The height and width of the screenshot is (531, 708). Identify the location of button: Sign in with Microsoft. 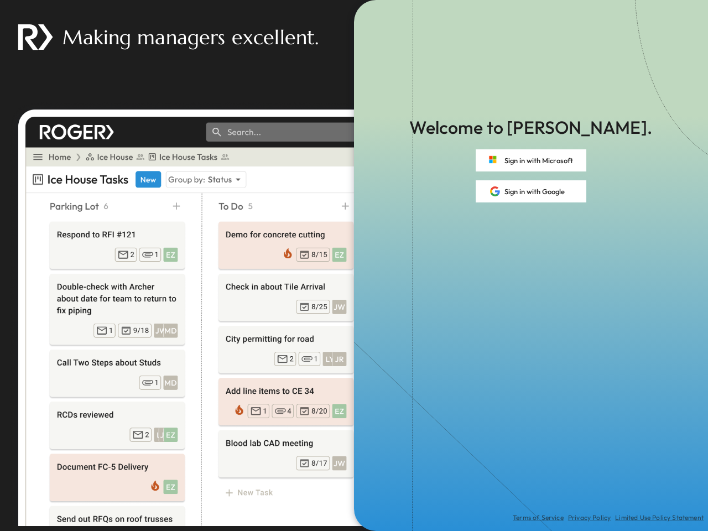
(531, 160).